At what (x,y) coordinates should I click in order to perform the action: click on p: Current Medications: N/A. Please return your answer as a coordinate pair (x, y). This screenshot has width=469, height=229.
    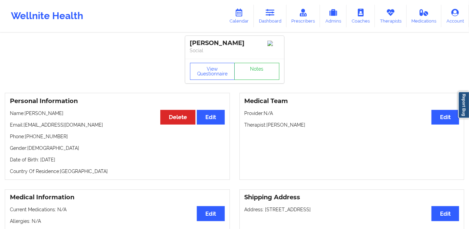
    Looking at the image, I should click on (117, 209).